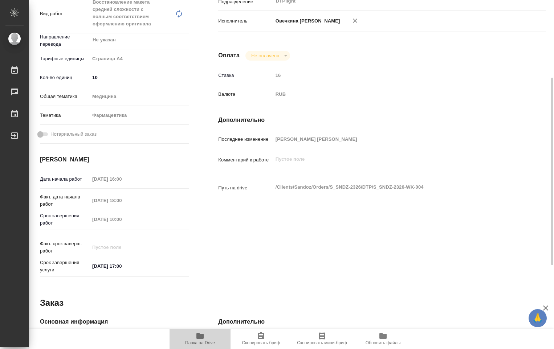  Describe the element at coordinates (139, 97) in the screenshot. I see `div: Медицина` at that location.